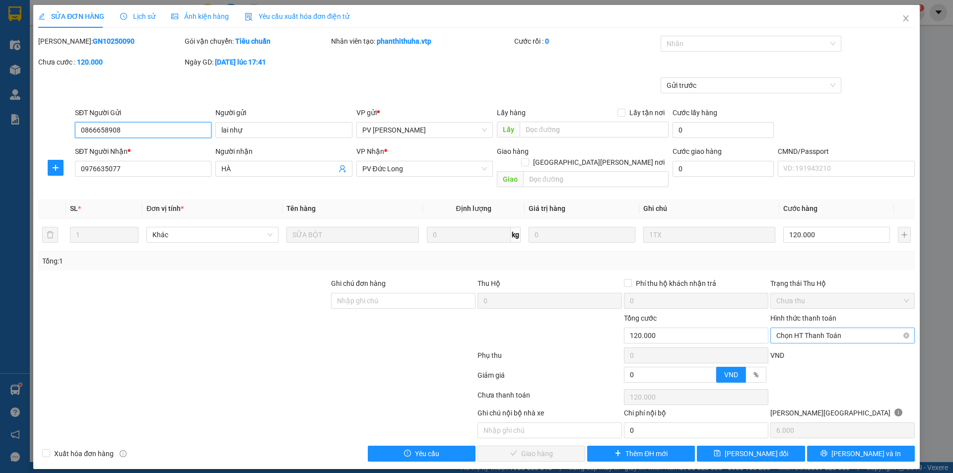  I want to click on button: checkGiao hàng, so click(531, 453).